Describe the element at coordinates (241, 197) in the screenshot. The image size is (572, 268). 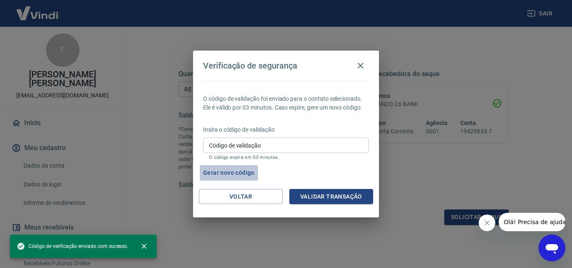
I see `button: Voltar` at that location.